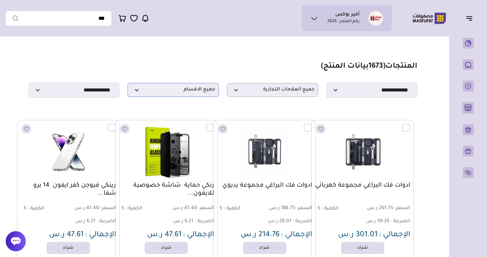 This screenshot has height=257, width=487. What do you see at coordinates (173, 90) in the screenshot?
I see `span: جميع الاقسام` at bounding box center [173, 90].